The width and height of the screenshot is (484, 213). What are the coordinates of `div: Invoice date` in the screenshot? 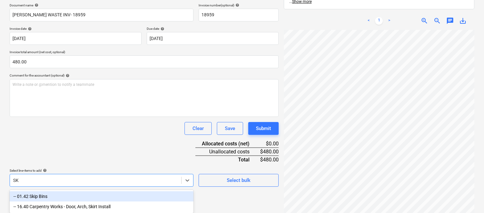 It's located at (76, 29).